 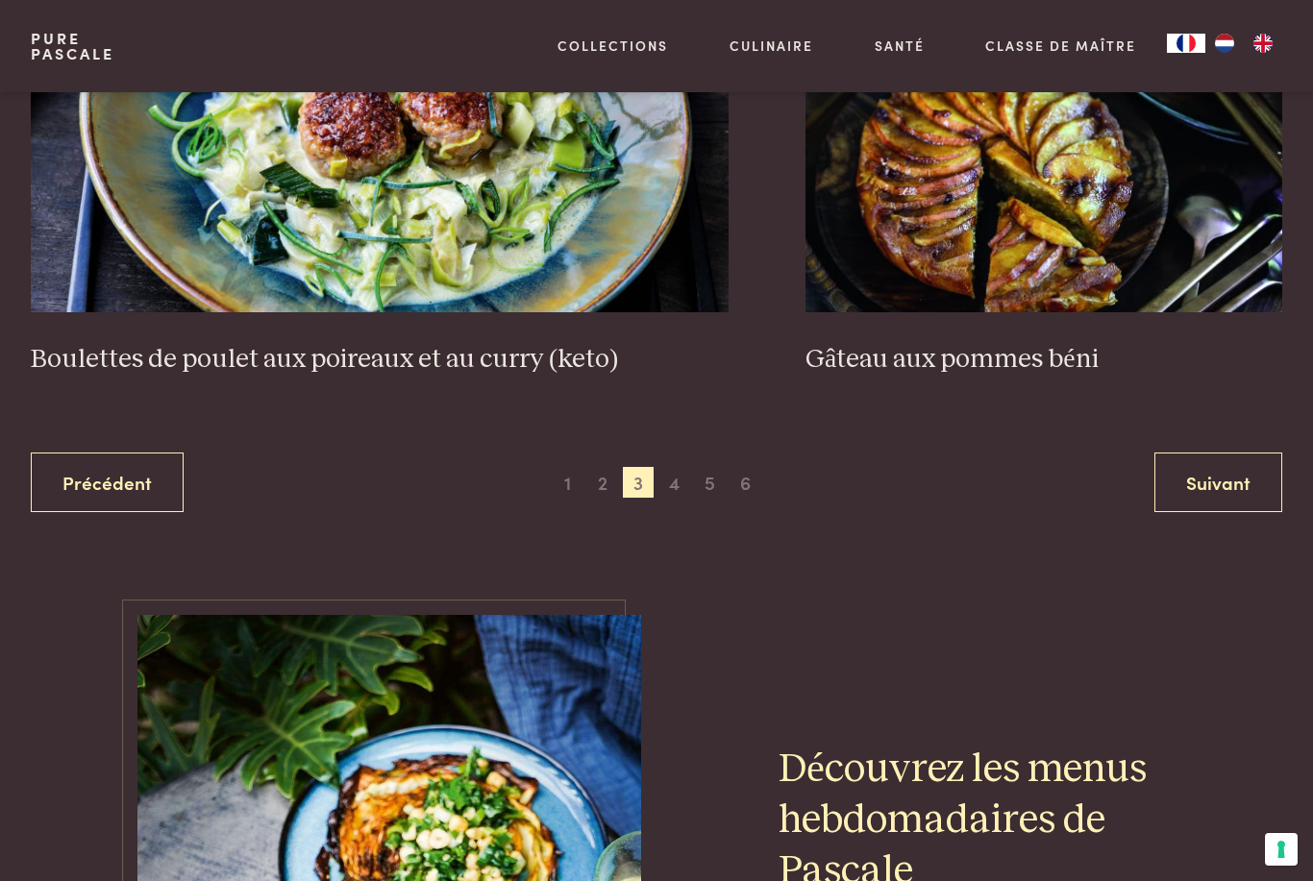 I want to click on span: 1, so click(x=567, y=482).